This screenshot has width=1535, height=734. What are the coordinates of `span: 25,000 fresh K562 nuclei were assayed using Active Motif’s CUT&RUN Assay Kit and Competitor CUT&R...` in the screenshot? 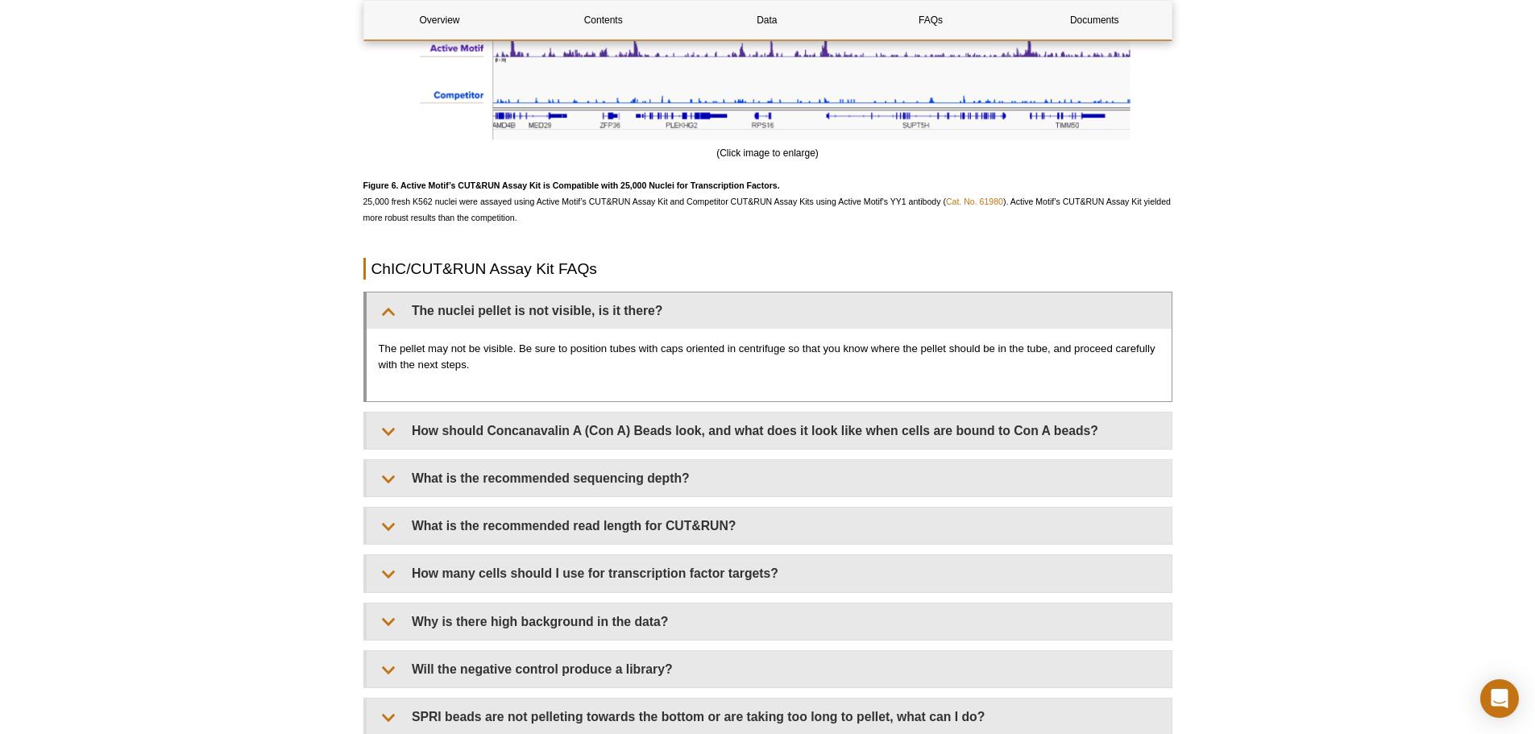 It's located at (767, 201).